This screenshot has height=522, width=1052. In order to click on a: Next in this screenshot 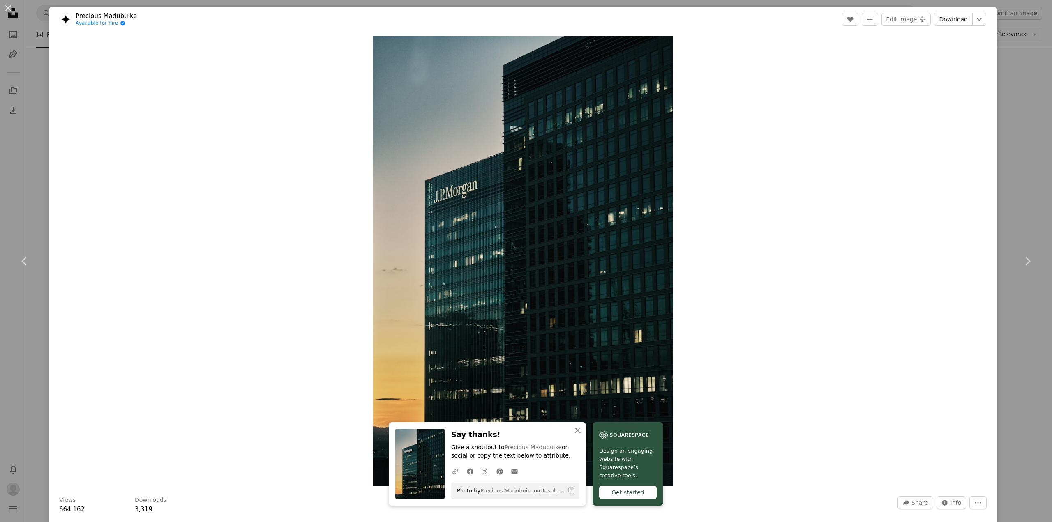, I will do `click(1027, 261)`.